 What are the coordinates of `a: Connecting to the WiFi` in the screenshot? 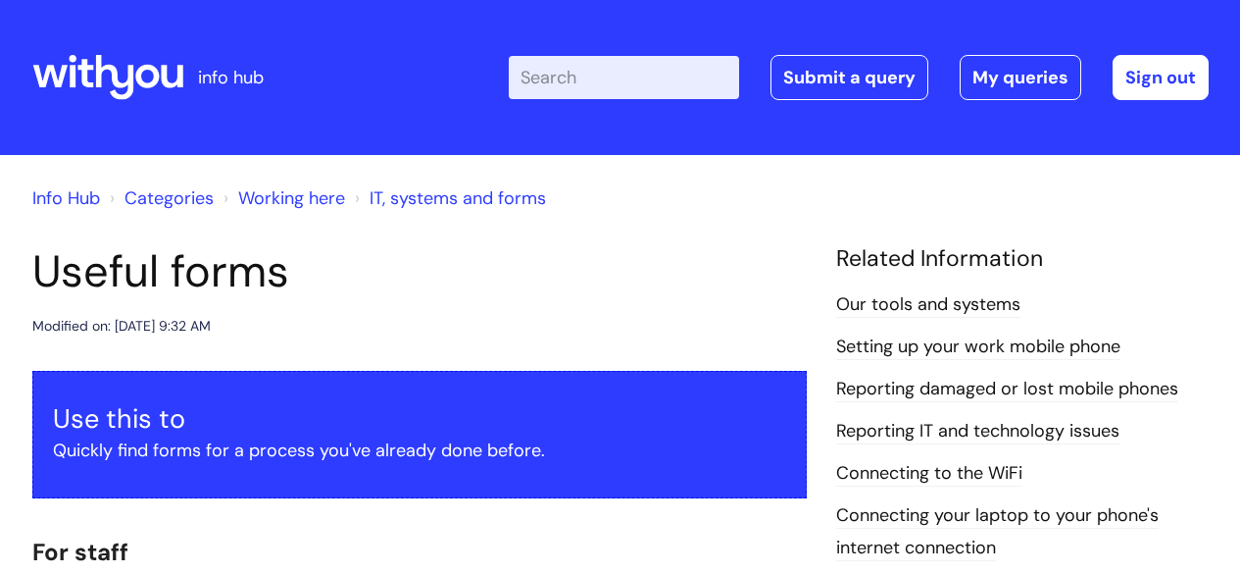 It's located at (930, 474).